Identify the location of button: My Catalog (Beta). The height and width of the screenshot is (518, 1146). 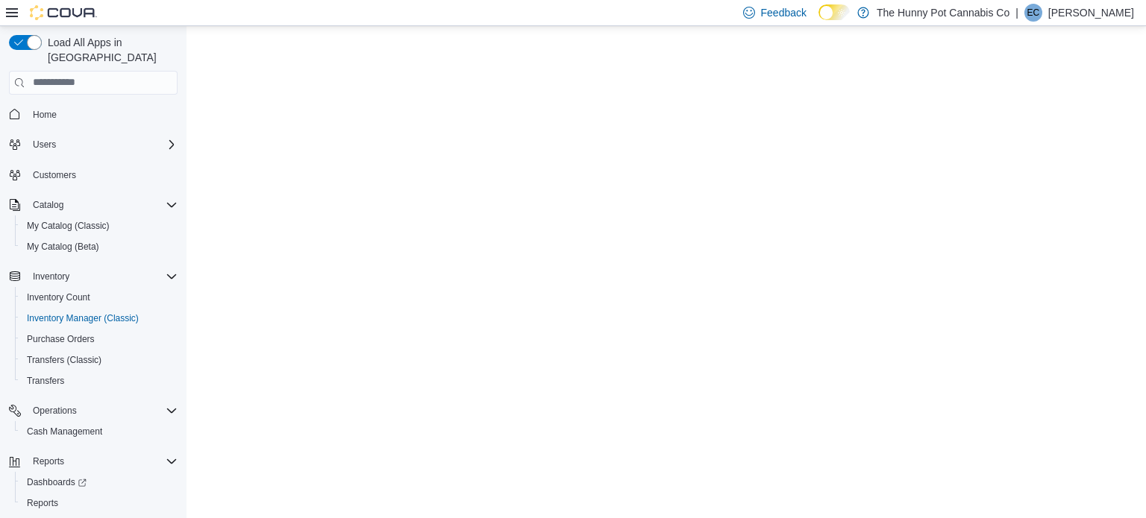
(99, 247).